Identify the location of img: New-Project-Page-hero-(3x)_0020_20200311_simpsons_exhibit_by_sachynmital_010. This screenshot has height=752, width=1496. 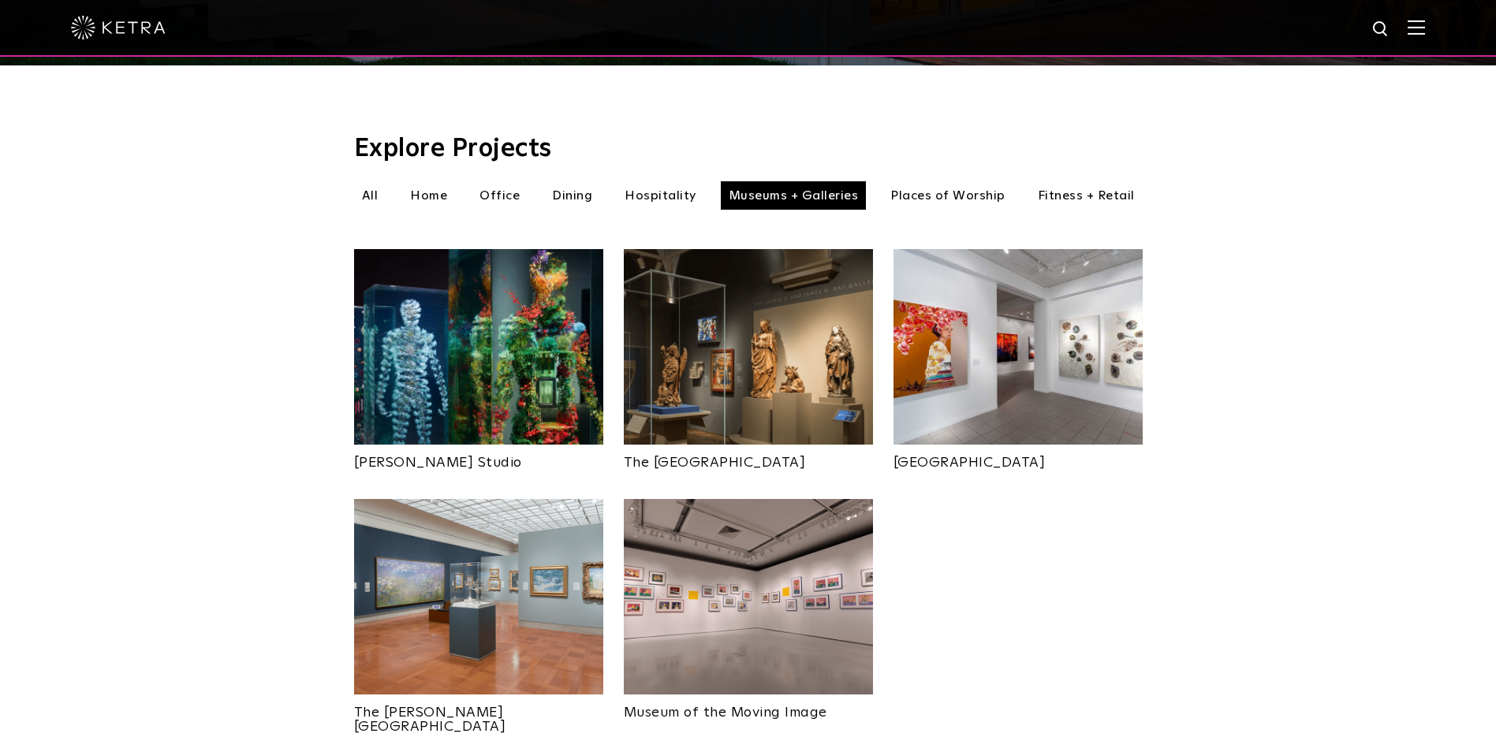
(749, 597).